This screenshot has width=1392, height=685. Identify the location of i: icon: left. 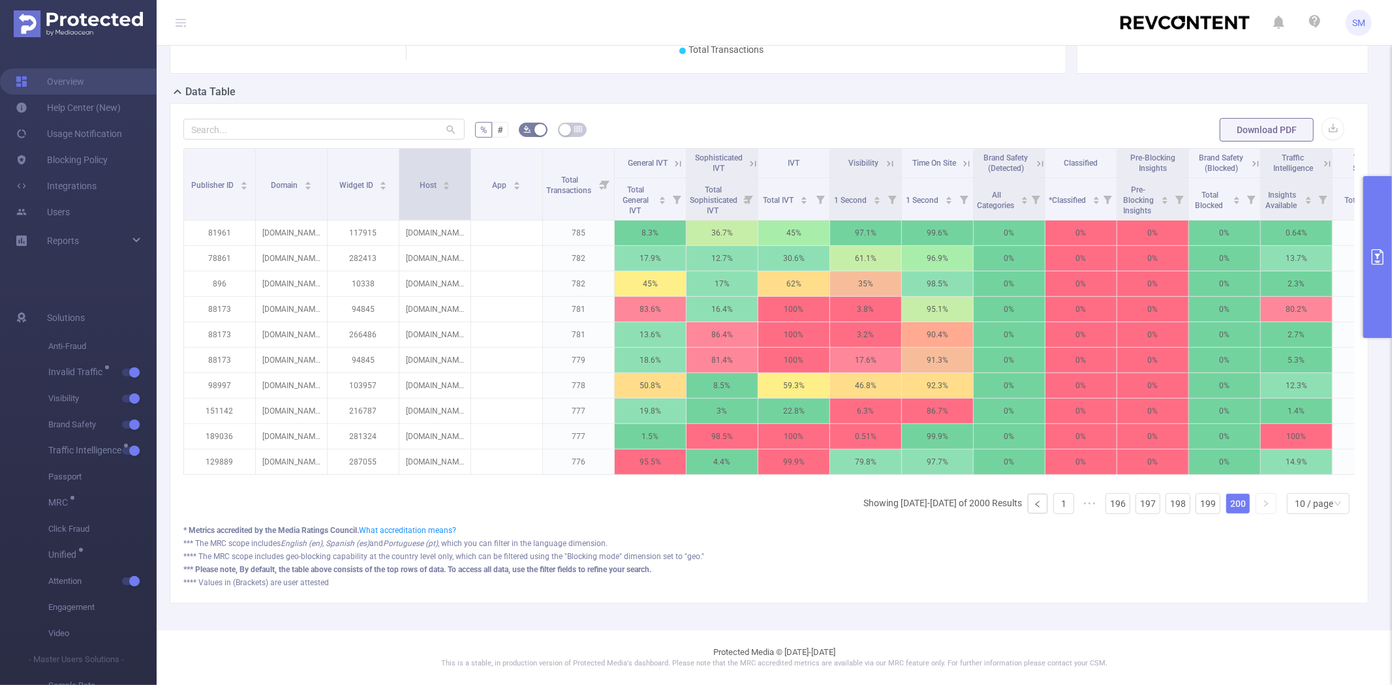
(1037, 504).